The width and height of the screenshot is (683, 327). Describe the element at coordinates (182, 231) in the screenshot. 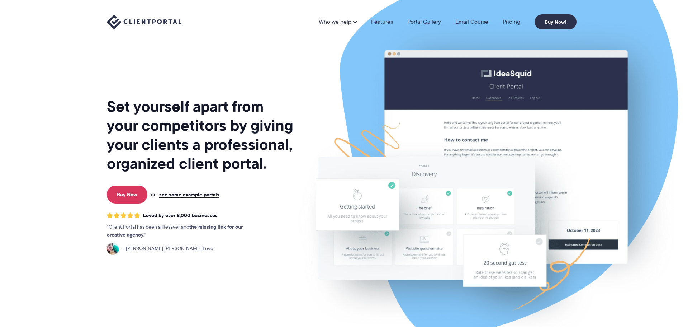

I see `p: Client Portal has been a lifesaver and .` at that location.